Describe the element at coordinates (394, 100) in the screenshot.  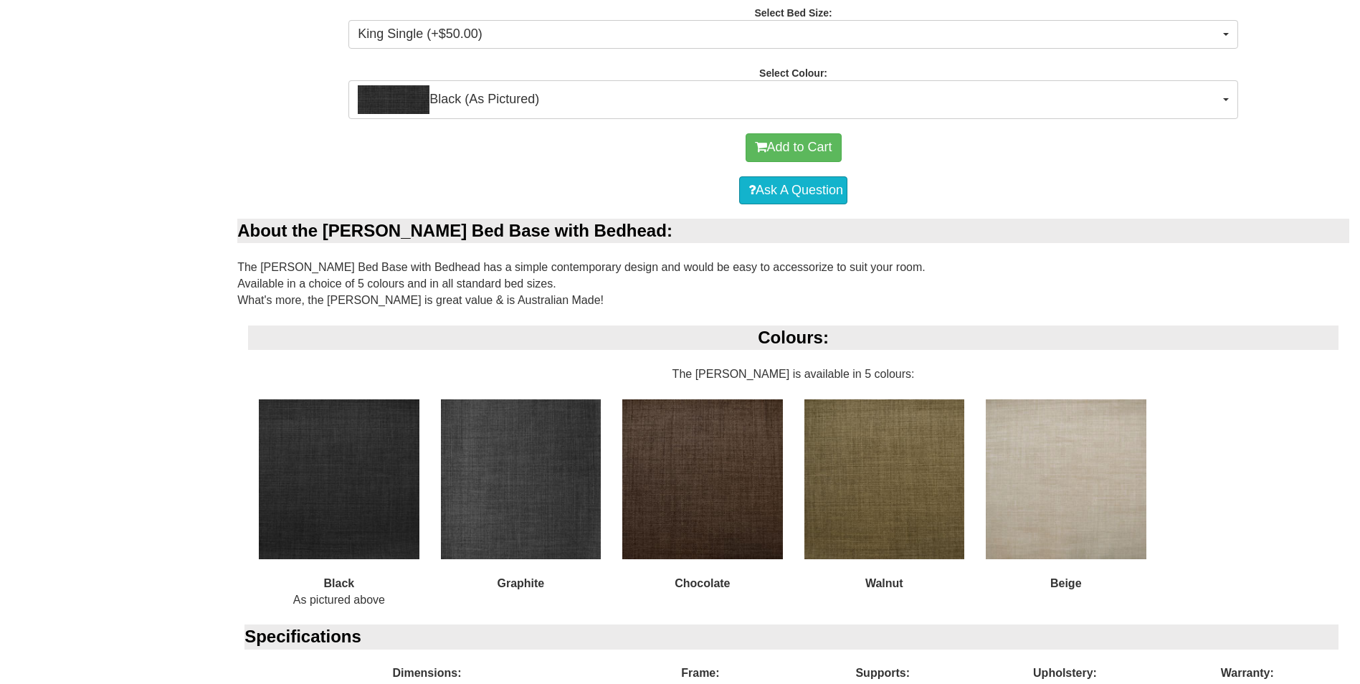
I see `img: Black (As Pictured)` at that location.